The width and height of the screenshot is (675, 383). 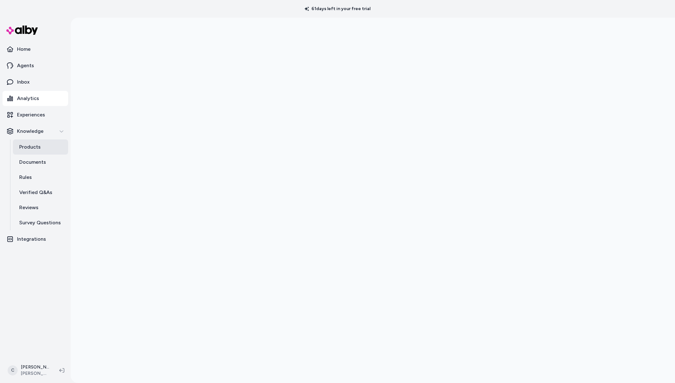 What do you see at coordinates (30, 131) in the screenshot?
I see `p: Knowledge` at bounding box center [30, 131].